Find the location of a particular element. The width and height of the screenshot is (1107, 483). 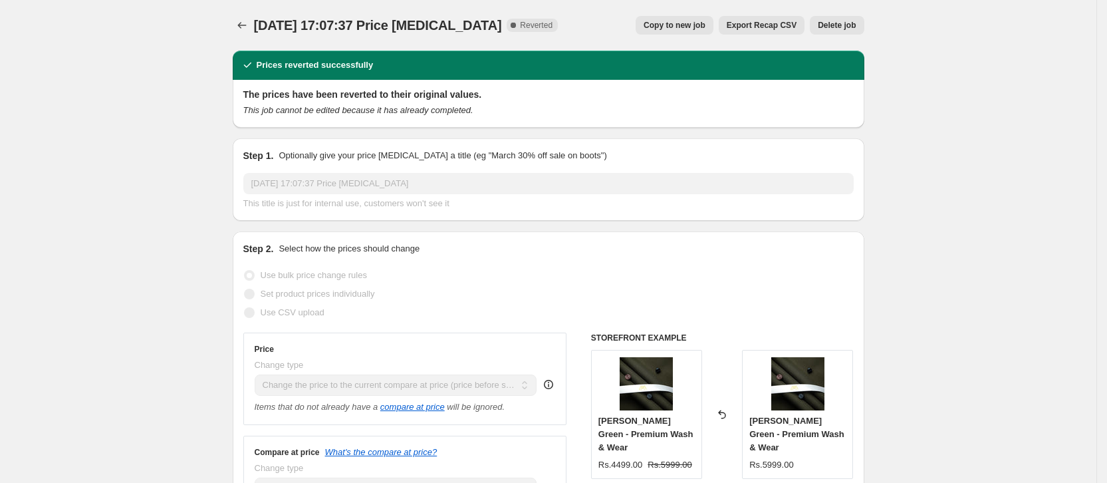

h3: Compare at price is located at coordinates (287, 452).